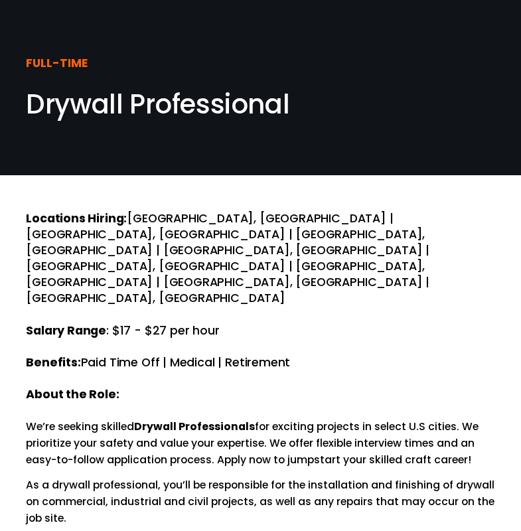 The width and height of the screenshot is (521, 531). What do you see at coordinates (53, 362) in the screenshot?
I see `strong: Benefits:` at bounding box center [53, 362].